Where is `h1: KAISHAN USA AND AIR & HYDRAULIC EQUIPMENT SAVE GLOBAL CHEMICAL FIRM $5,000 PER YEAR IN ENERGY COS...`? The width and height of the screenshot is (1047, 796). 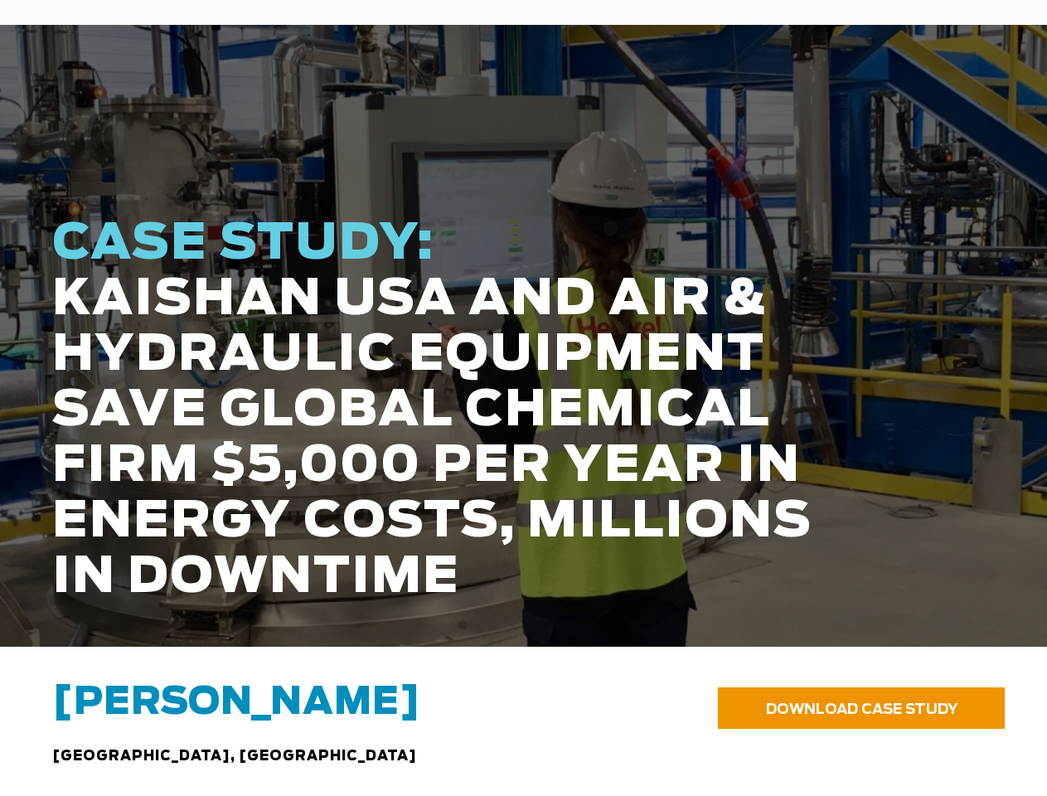
h1: KAISHAN USA AND AIR & HYDRAULIC EQUIPMENT SAVE GLOBAL CHEMICAL FIRM $5,000 PER YEAR IN ENERGY COS... is located at coordinates (444, 410).